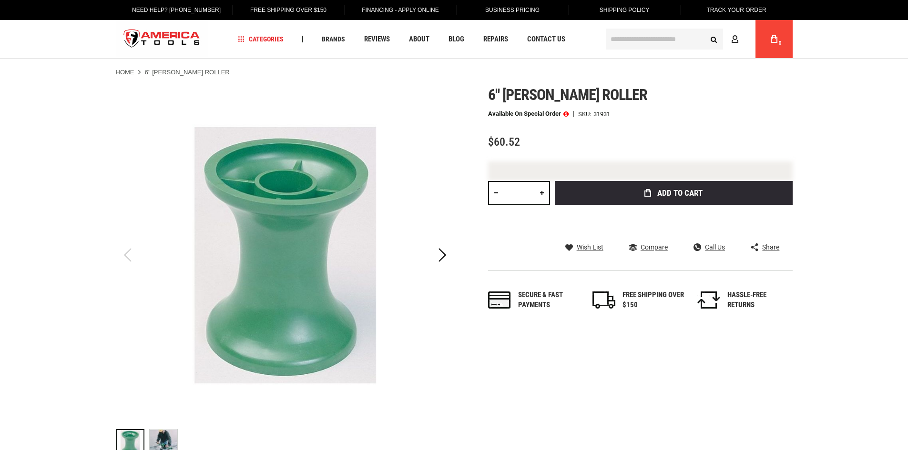 The image size is (908, 450). Describe the element at coordinates (586, 114) in the screenshot. I see `strong: SKU` at that location.